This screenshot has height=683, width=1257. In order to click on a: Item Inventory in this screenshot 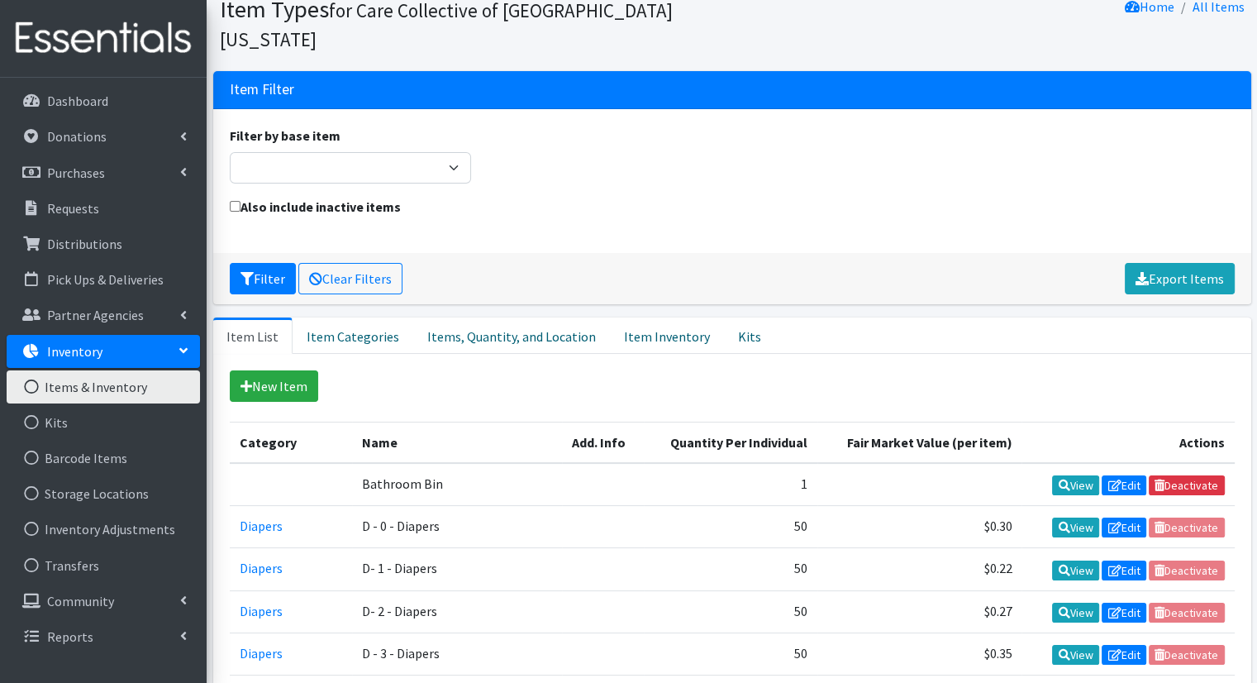, I will do `click(667, 336)`.